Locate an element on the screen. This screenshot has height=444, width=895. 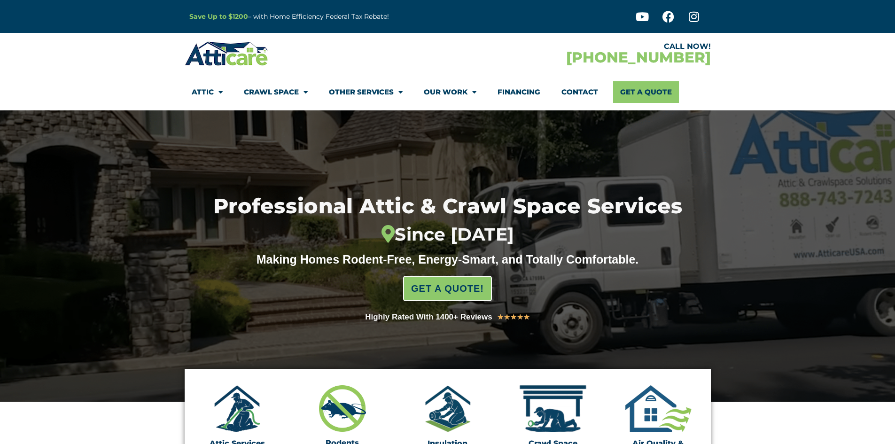
div: CALL NOW! is located at coordinates (580, 47).